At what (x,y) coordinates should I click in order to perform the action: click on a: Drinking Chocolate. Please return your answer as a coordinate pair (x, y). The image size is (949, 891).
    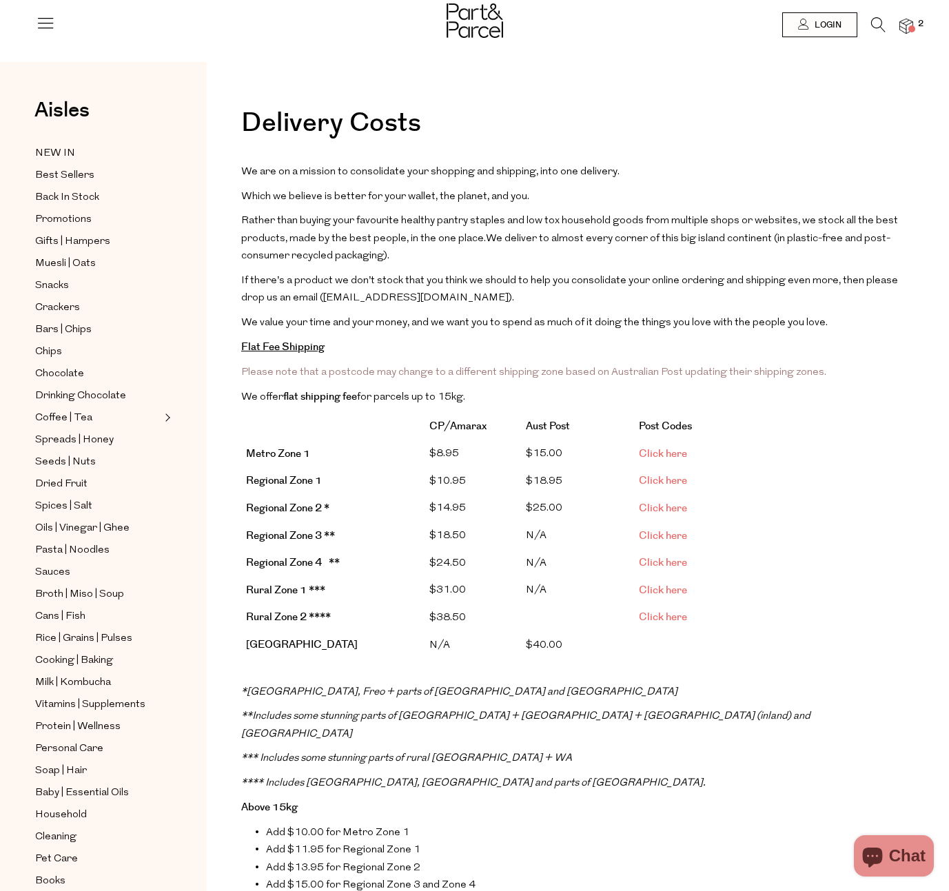
    Looking at the image, I should click on (98, 396).